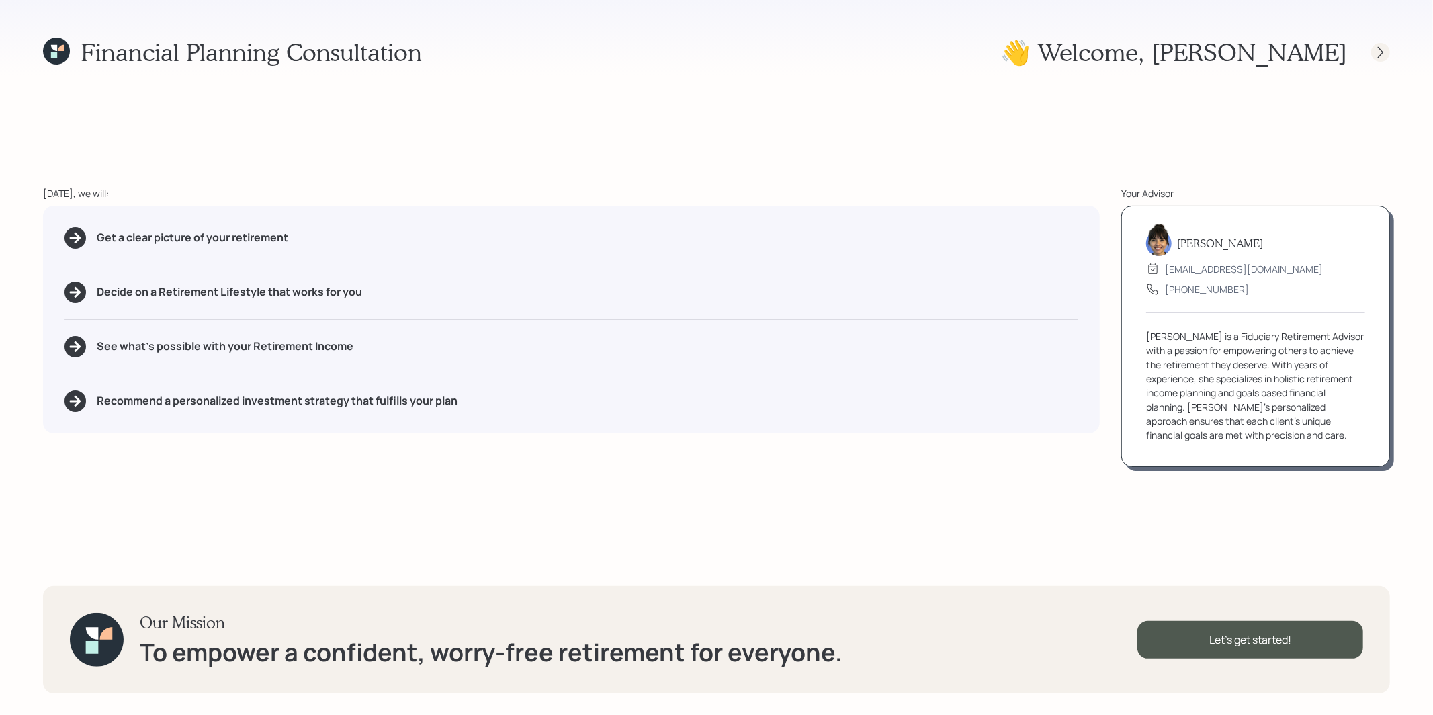 Image resolution: width=1433 pixels, height=715 pixels. I want to click on h5: Recommend a personalized investment strategy that fulfills your plan, so click(277, 400).